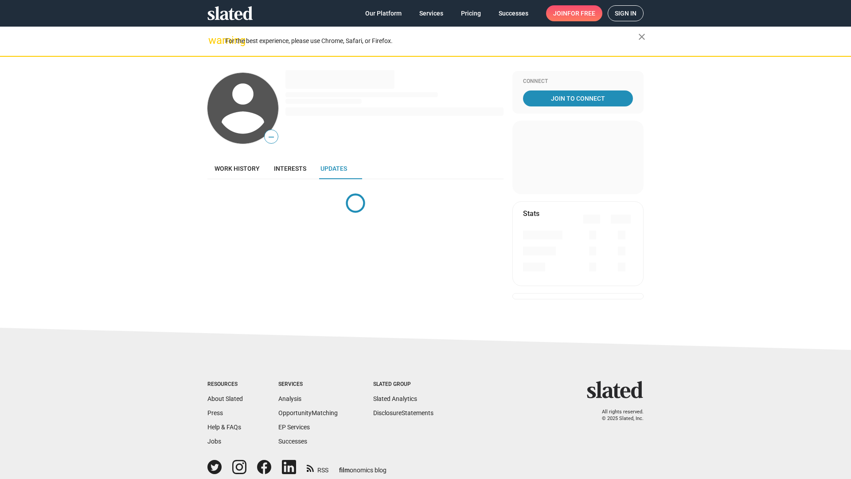  What do you see at coordinates (431, 13) in the screenshot?
I see `a: Services` at bounding box center [431, 13].